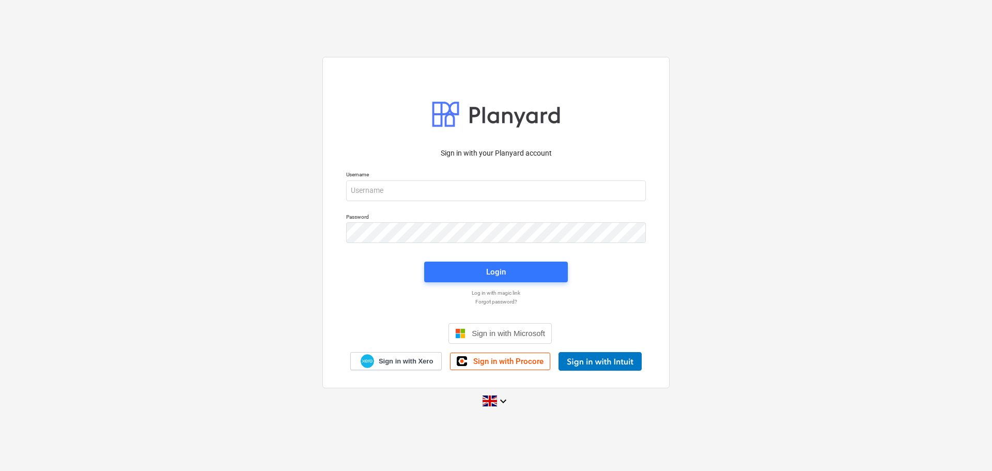  Describe the element at coordinates (496, 293) in the screenshot. I see `a: Log in with magic link` at that location.